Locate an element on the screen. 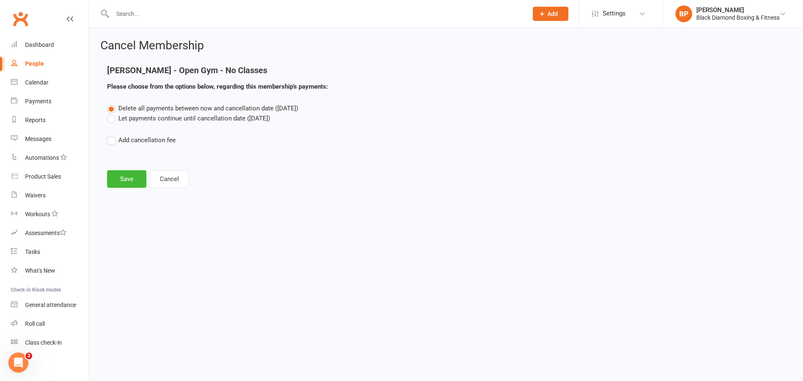 The width and height of the screenshot is (803, 381). h2: Cancel Membership is located at coordinates (446, 46).